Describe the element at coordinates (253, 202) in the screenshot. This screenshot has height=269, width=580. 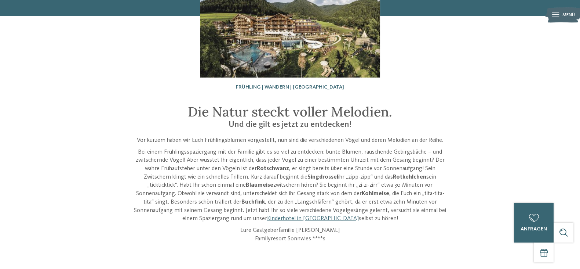
I see `strong: Buchfink` at that location.